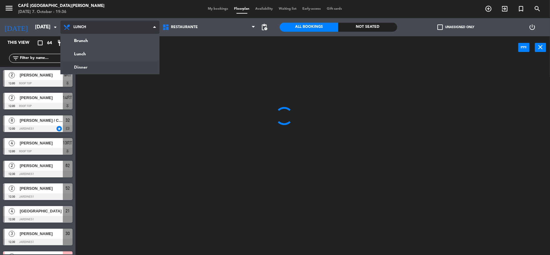 The height and width of the screenshot is (255, 550). I want to click on span: Early-access, so click(312, 9).